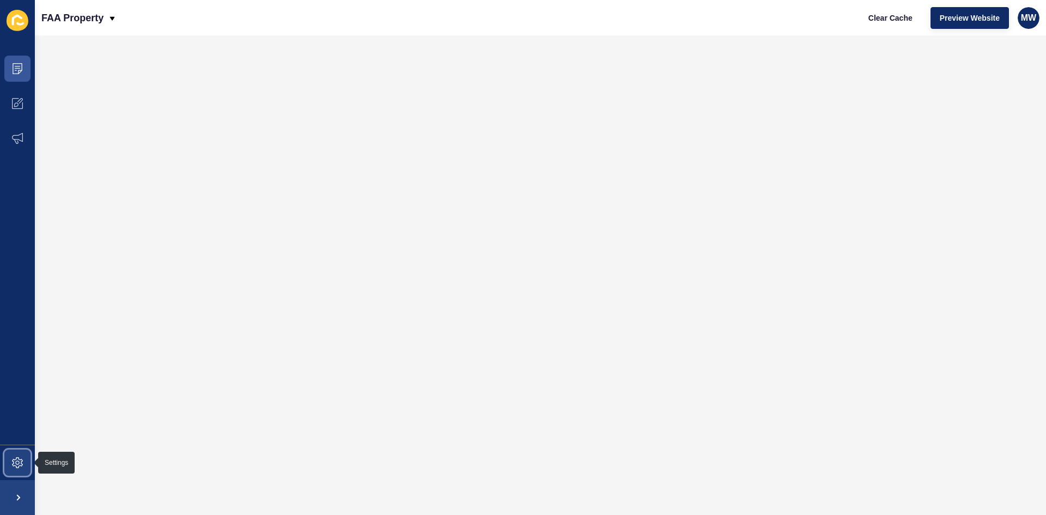 This screenshot has height=515, width=1046. Describe the element at coordinates (970, 18) in the screenshot. I see `span: Preview Website` at that location.